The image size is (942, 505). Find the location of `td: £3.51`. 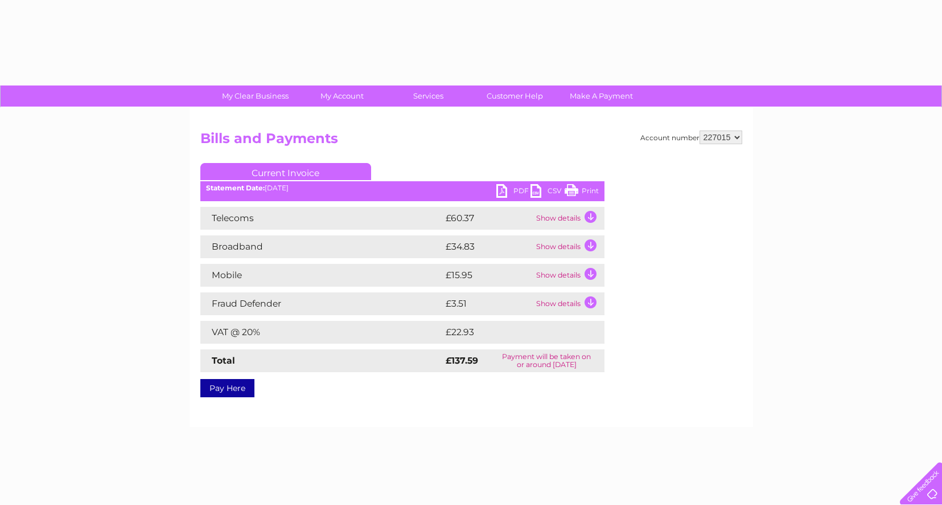

td: £3.51 is located at coordinates (488, 304).